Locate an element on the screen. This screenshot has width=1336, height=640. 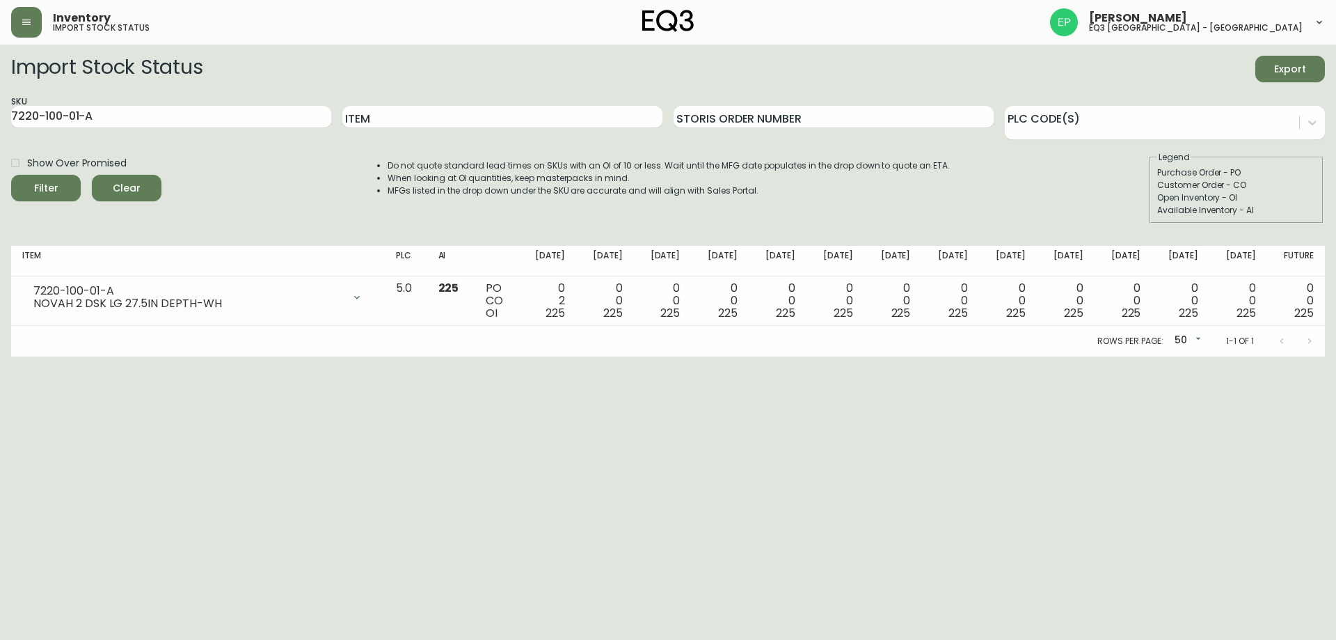
div: 50 is located at coordinates (1187, 340).